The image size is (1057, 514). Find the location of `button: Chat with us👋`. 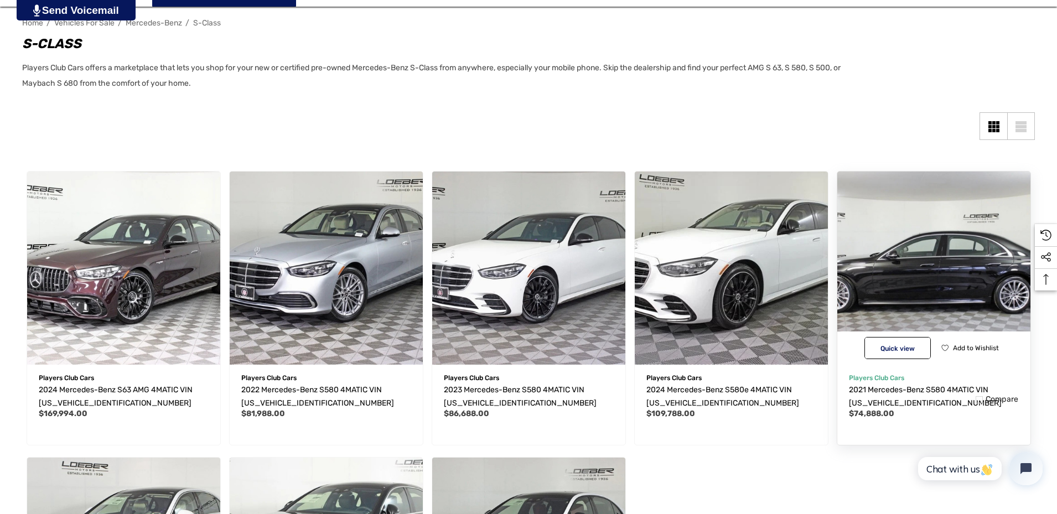

button: Chat with us👋 is located at coordinates (54, 26).